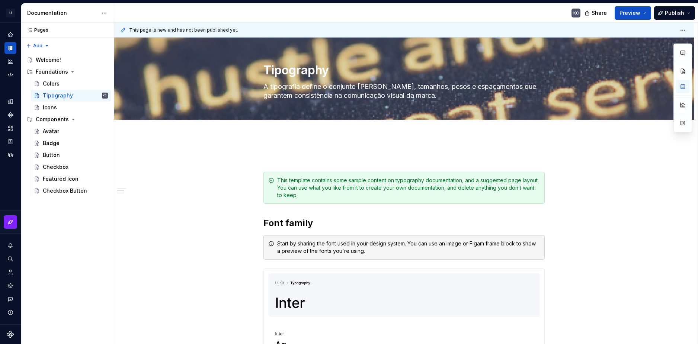 This screenshot has height=344, width=698. What do you see at coordinates (67, 60) in the screenshot?
I see `a: Welcome!` at bounding box center [67, 60].